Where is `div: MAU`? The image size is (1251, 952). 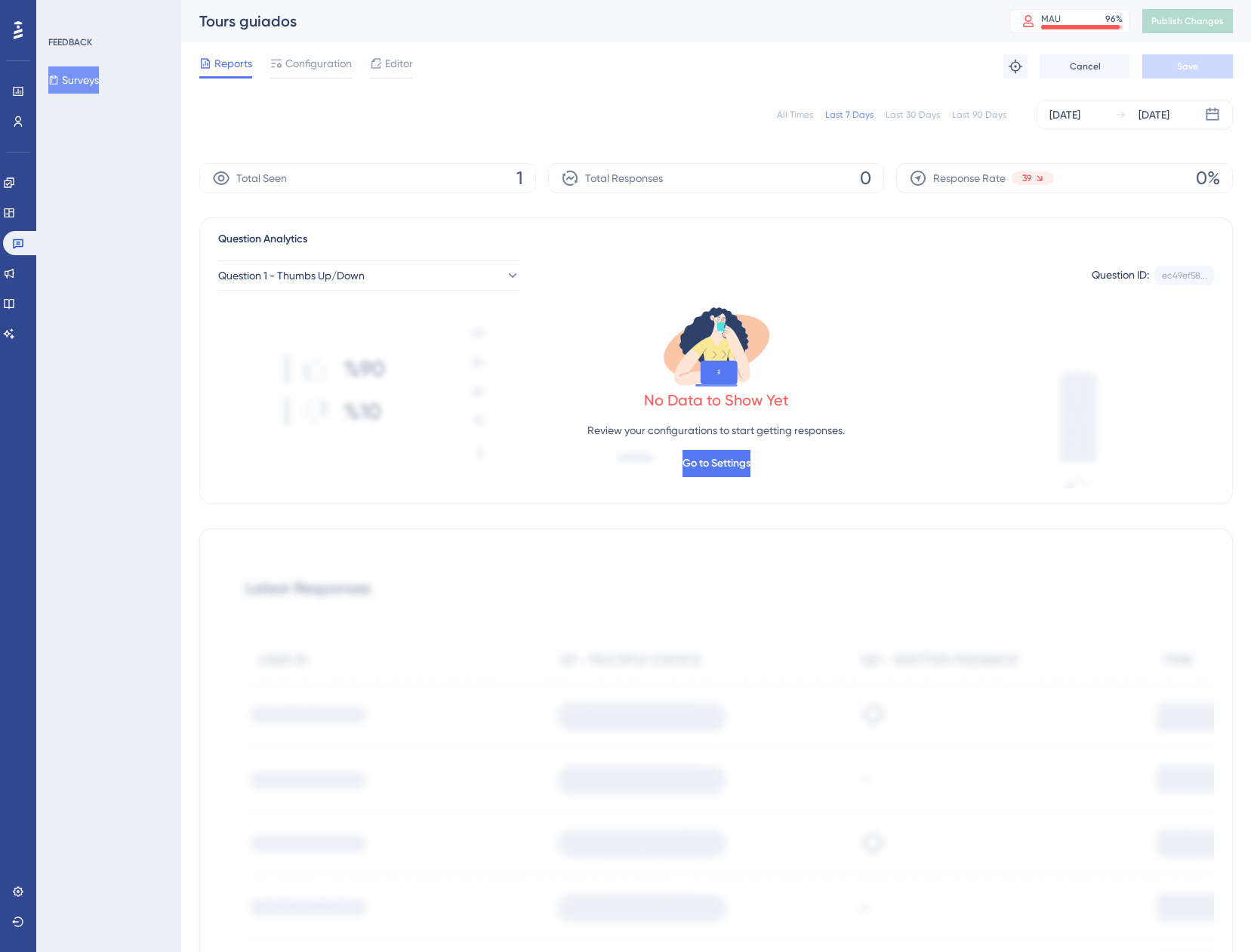
div: MAU is located at coordinates (1051, 19).